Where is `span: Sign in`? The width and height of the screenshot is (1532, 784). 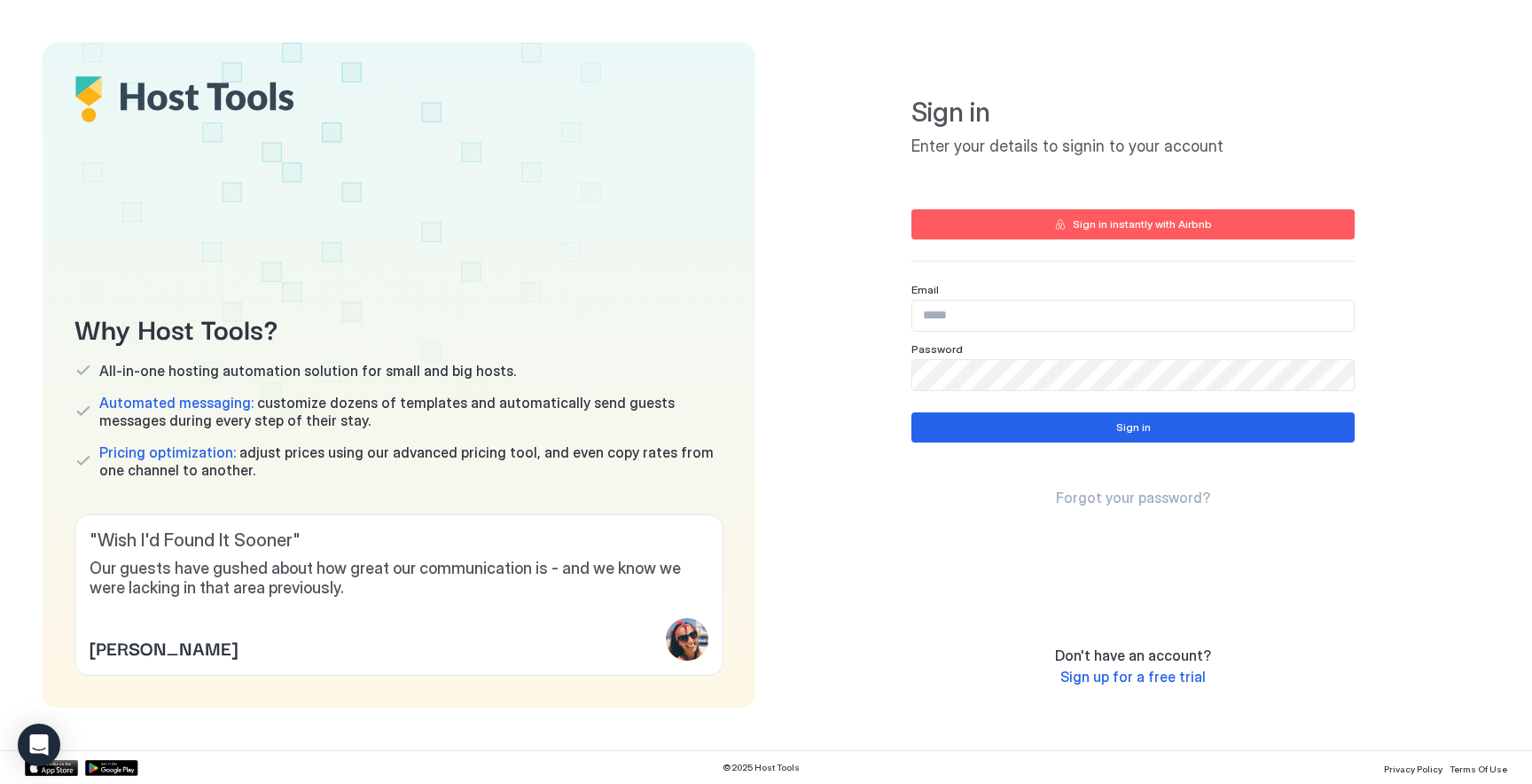 span: Sign in is located at coordinates (1134, 113).